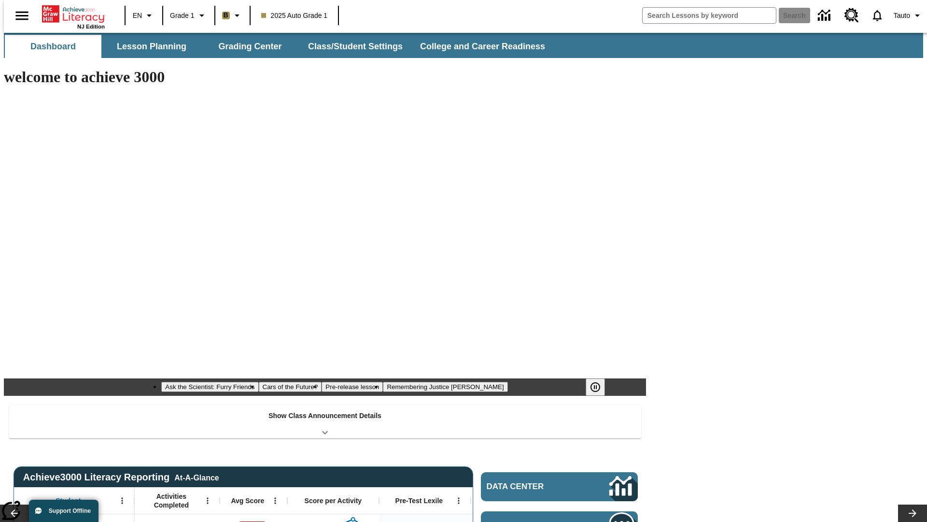 This screenshot has width=927, height=522. I want to click on span: Student, so click(68, 500).